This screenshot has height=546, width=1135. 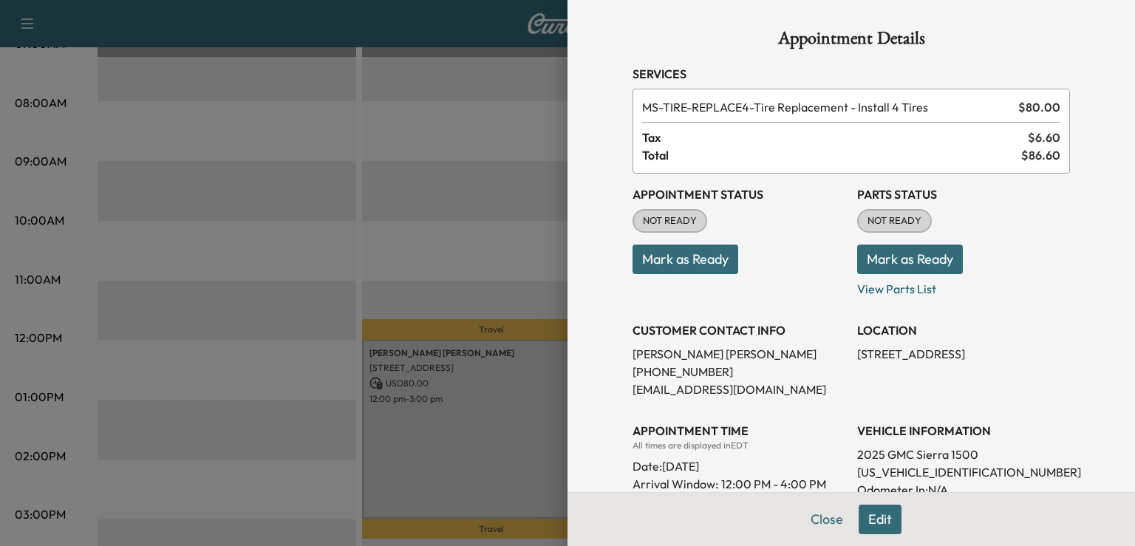 What do you see at coordinates (739, 330) in the screenshot?
I see `h3: CUSTOMER CONTACT INFO` at bounding box center [739, 330].